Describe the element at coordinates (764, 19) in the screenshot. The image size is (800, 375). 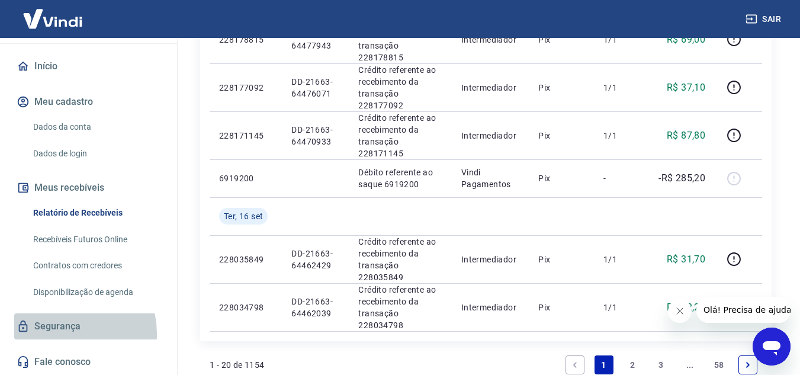
I see `button: Sair` at that location.